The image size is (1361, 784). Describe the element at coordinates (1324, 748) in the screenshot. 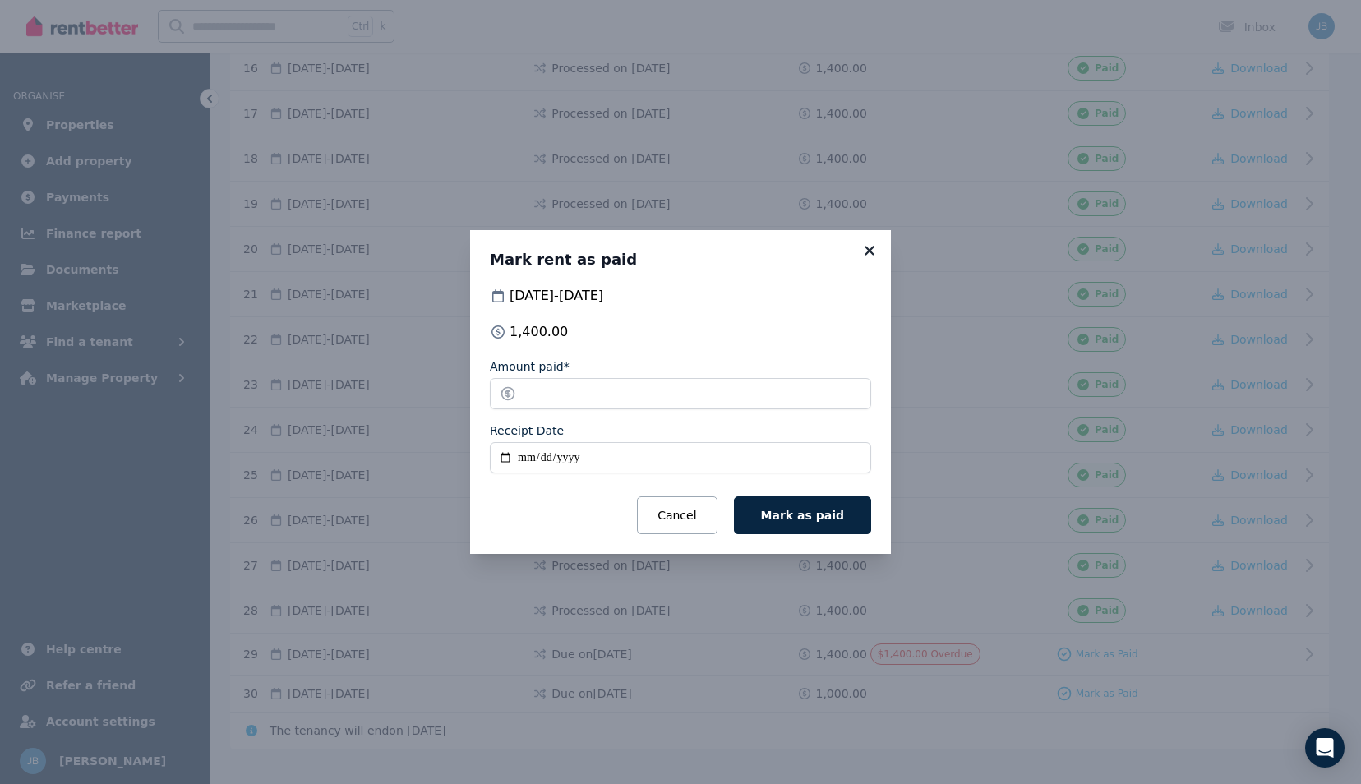

I see `div: Open Intercom Messenger` at that location.